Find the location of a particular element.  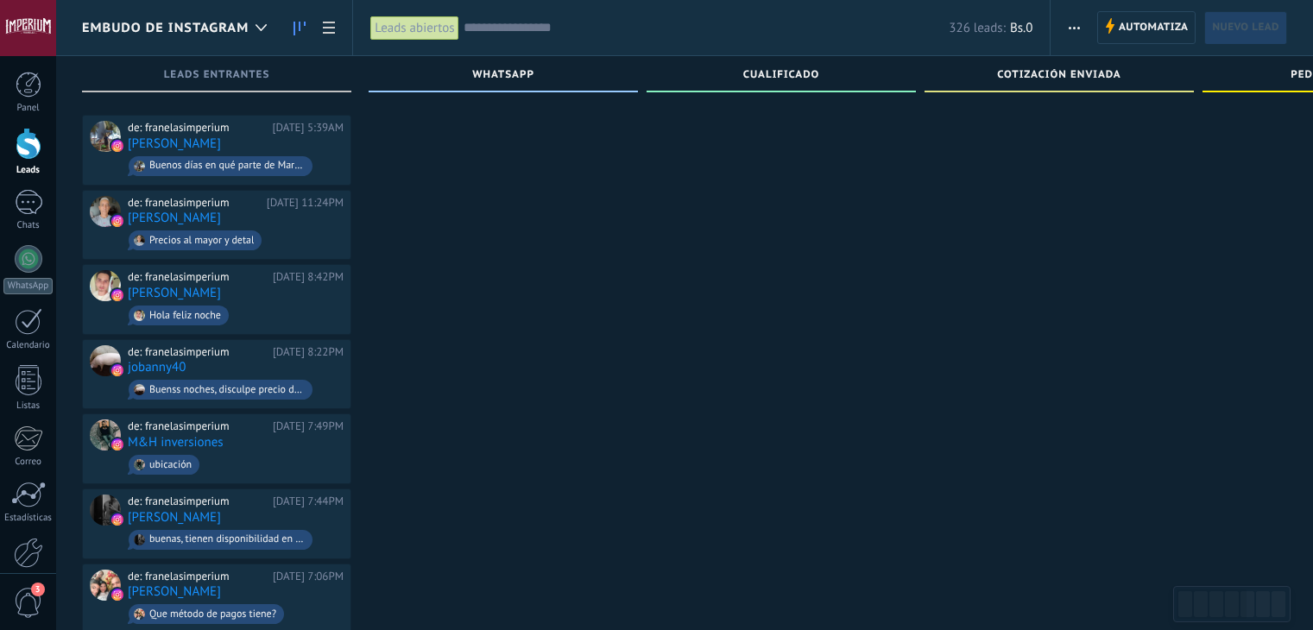

span: Bs.0 is located at coordinates (1021, 28).